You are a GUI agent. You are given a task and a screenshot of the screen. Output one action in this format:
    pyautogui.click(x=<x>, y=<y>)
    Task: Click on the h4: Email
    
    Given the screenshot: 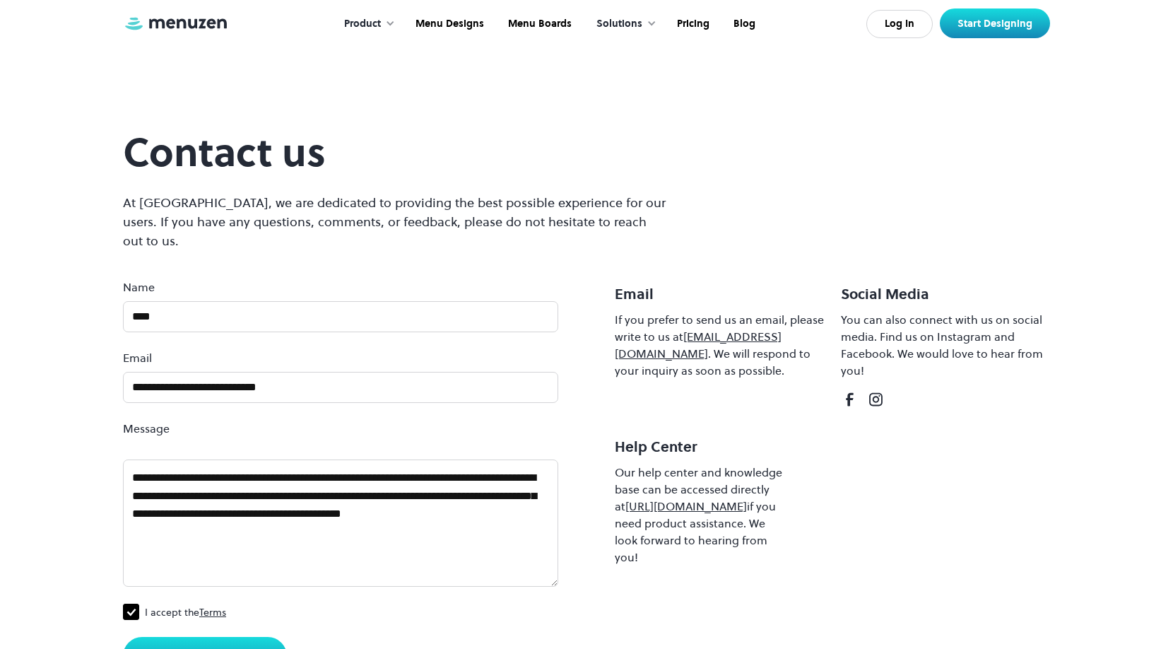 What is the action you would take?
    pyautogui.click(x=719, y=294)
    